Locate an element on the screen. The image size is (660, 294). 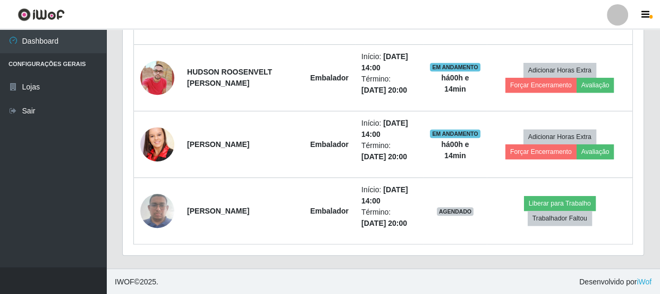
span: IWOF is located at coordinates (124, 281).